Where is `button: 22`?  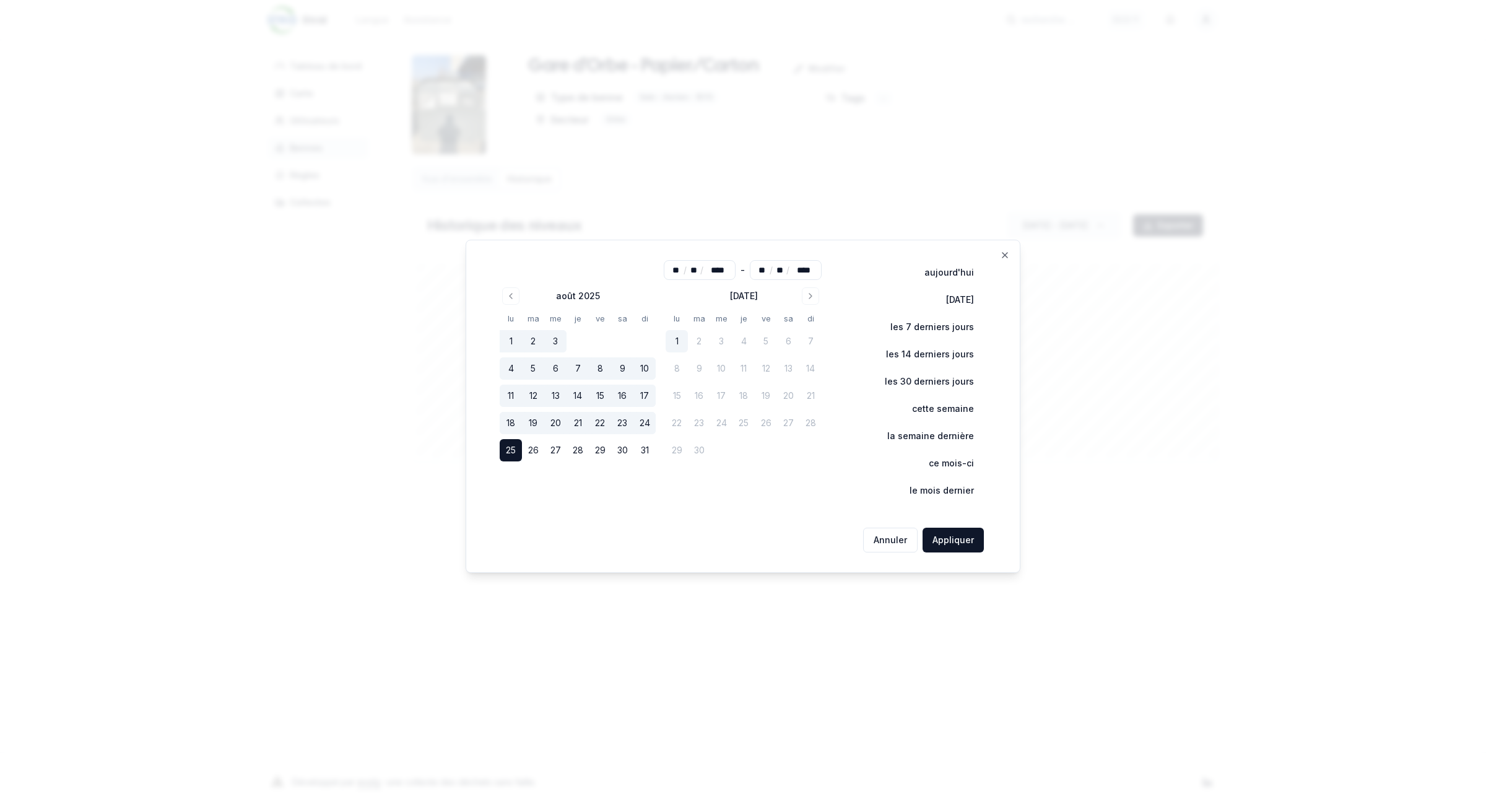
button: 22 is located at coordinates (600, 423).